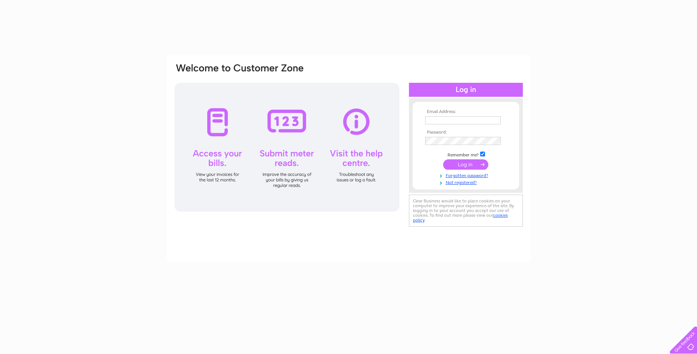 The height and width of the screenshot is (354, 697). Describe the element at coordinates (466, 210) in the screenshot. I see `div: Clear Business would like to place cookies on your computer to improve your experience of the sit...` at that location.